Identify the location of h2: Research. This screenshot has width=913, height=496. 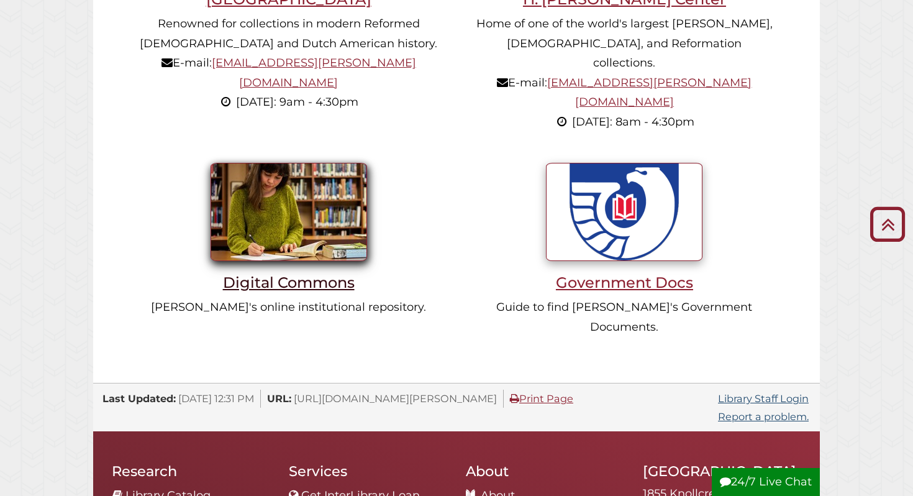
(191, 471).